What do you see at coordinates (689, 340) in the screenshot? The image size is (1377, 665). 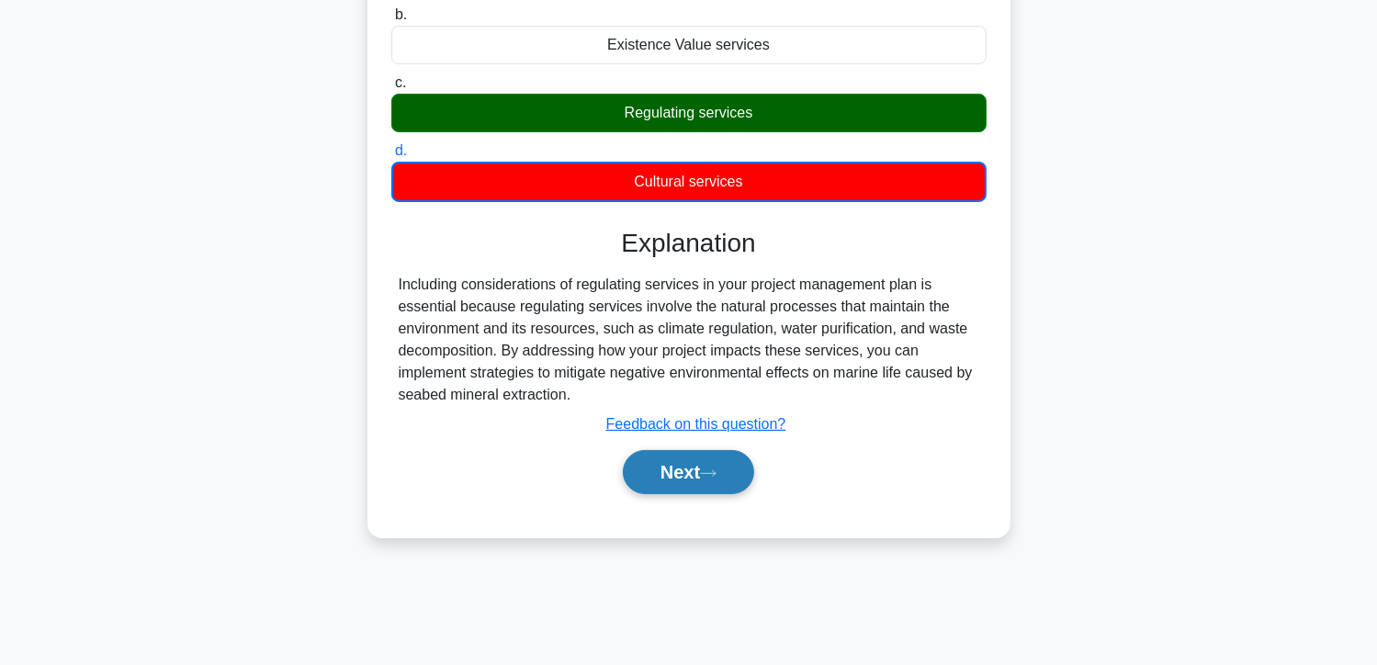 I see `div: Including considerations of regulating services in your project management plan is essential beca...` at bounding box center [689, 340].